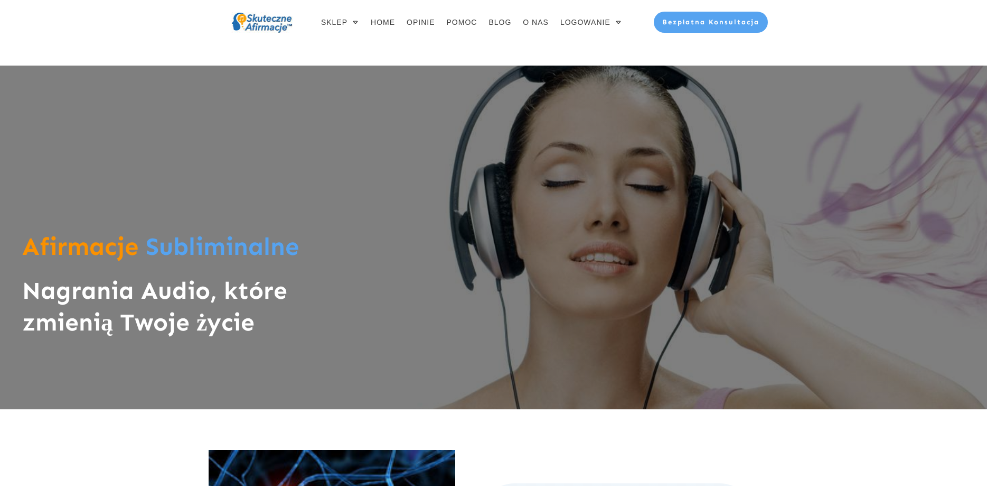 The image size is (987, 486). What do you see at coordinates (80, 246) in the screenshot?
I see `span: Afirmacje` at bounding box center [80, 246].